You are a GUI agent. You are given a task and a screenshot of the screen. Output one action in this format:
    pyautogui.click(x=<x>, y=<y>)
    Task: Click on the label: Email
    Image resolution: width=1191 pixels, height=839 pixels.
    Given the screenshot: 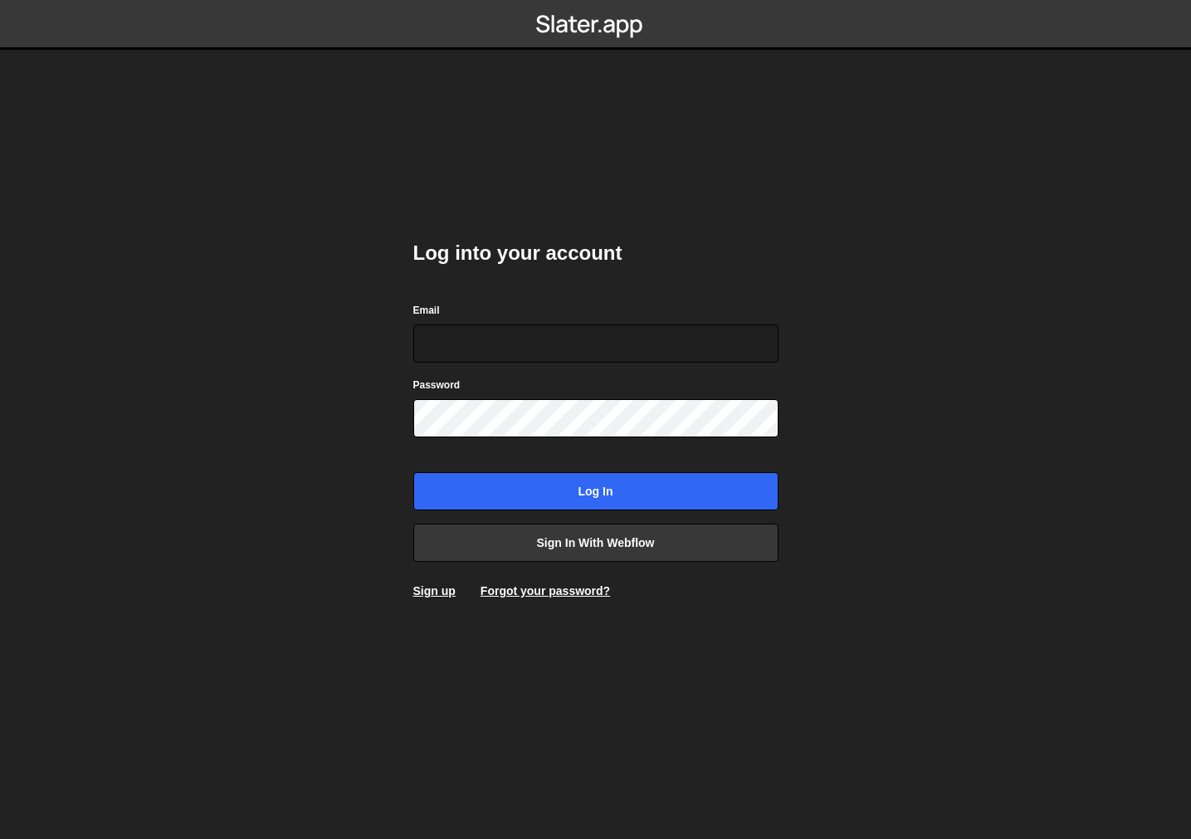 What is the action you would take?
    pyautogui.click(x=427, y=310)
    